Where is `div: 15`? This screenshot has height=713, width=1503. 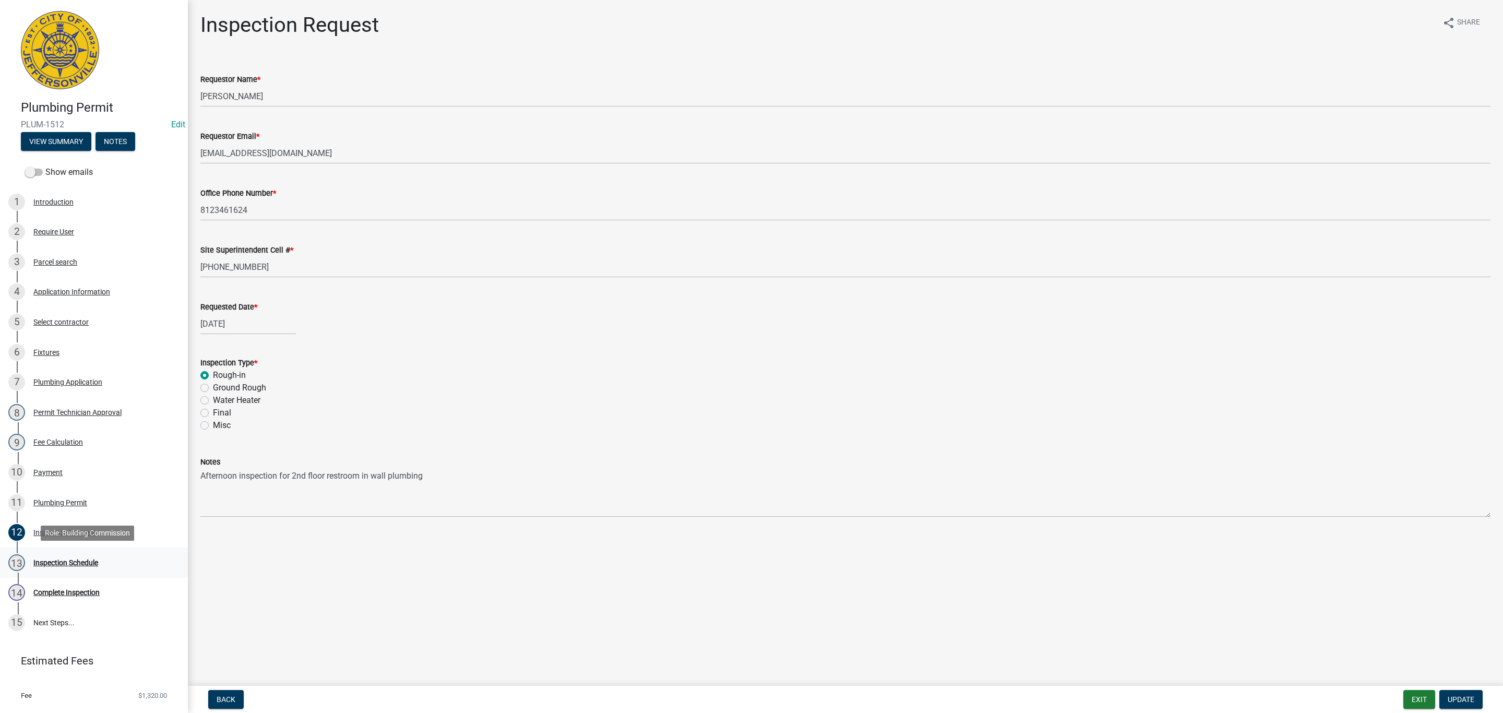 div: 15 is located at coordinates (17, 622).